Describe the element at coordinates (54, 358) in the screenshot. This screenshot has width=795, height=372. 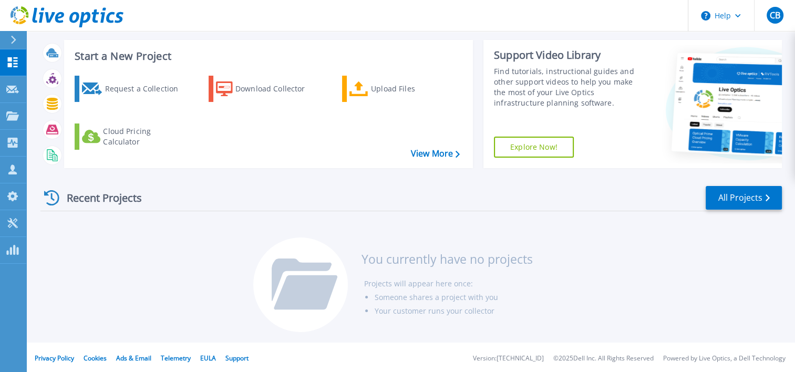
I see `a: Privacy Policy` at that location.